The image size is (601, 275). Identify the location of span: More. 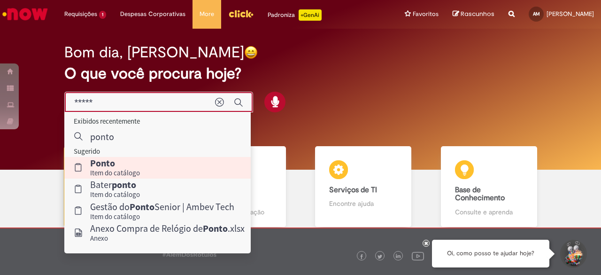
(207, 14).